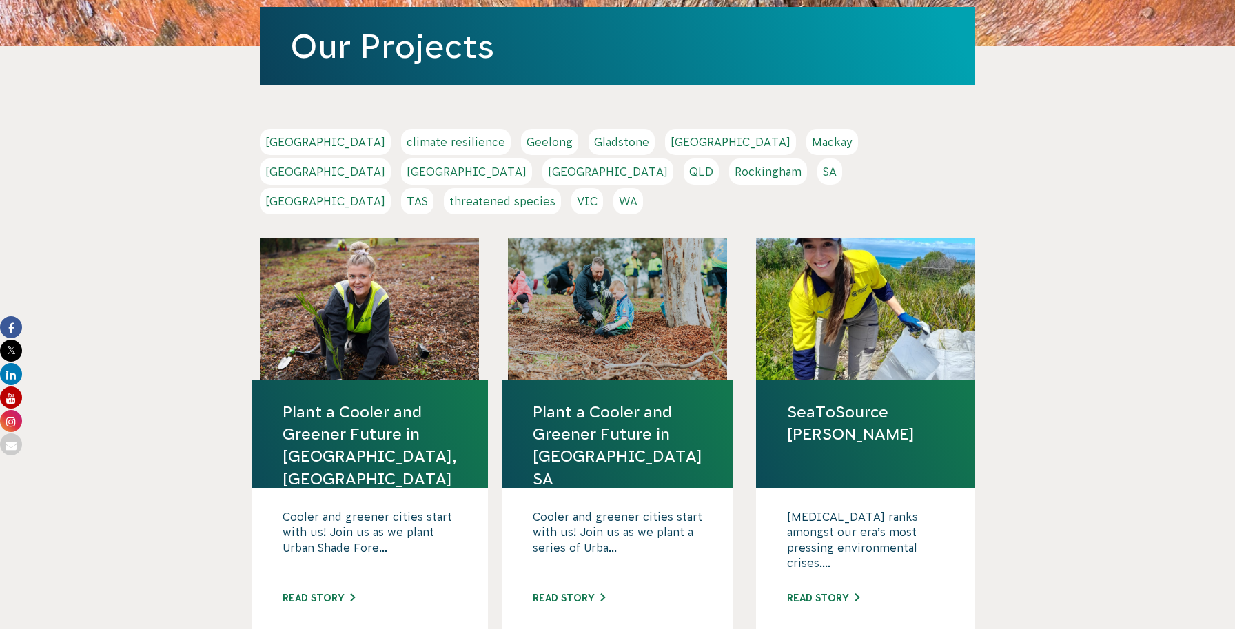 This screenshot has width=1235, height=629. What do you see at coordinates (830, 172) in the screenshot?
I see `a: SA` at bounding box center [830, 172].